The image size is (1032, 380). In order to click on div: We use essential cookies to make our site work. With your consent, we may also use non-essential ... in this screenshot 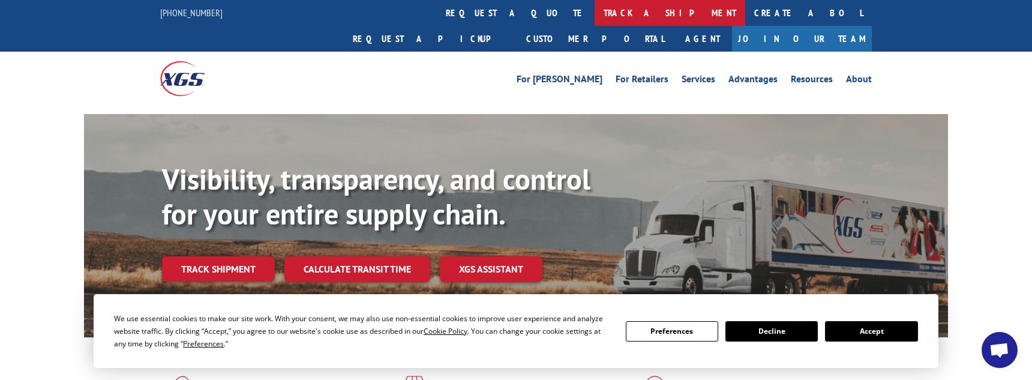, I will do `click(362, 330)`.